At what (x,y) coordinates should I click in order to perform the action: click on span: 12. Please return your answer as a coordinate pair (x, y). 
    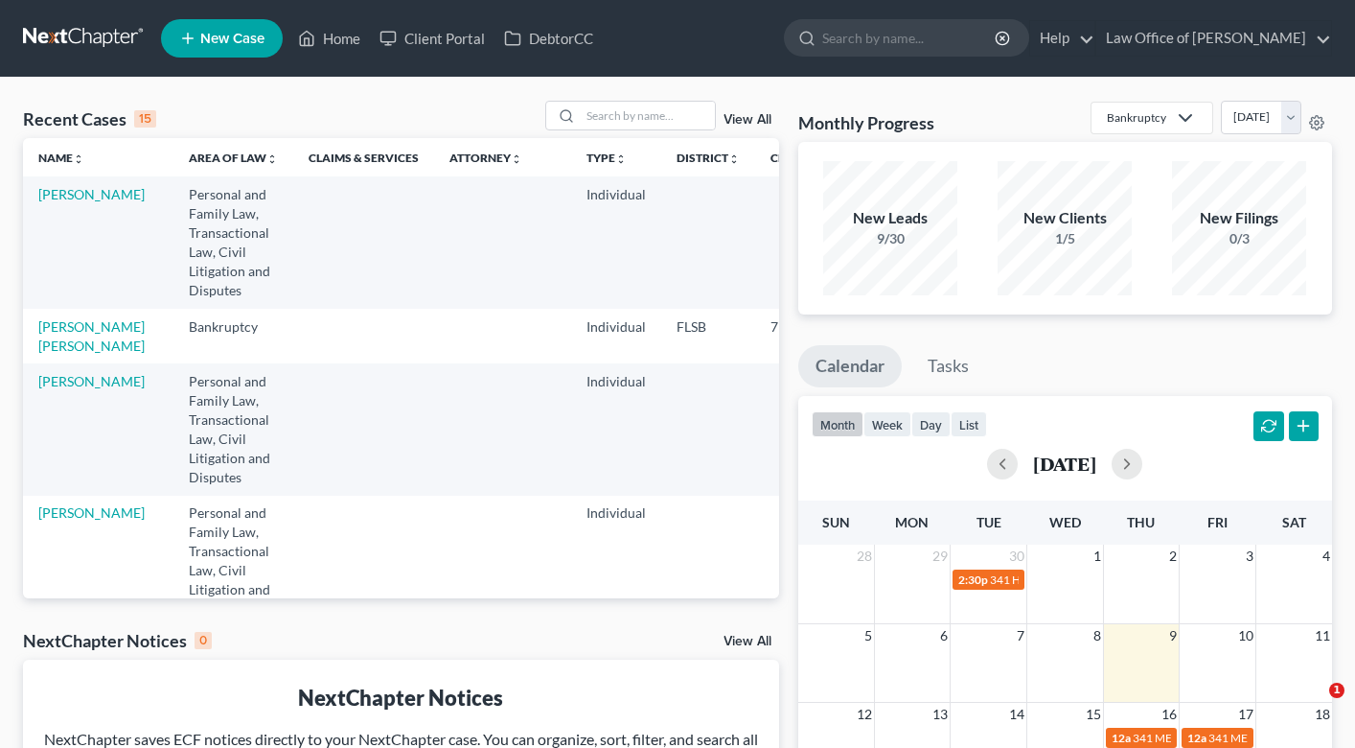
    Looking at the image, I should click on (865, 714).